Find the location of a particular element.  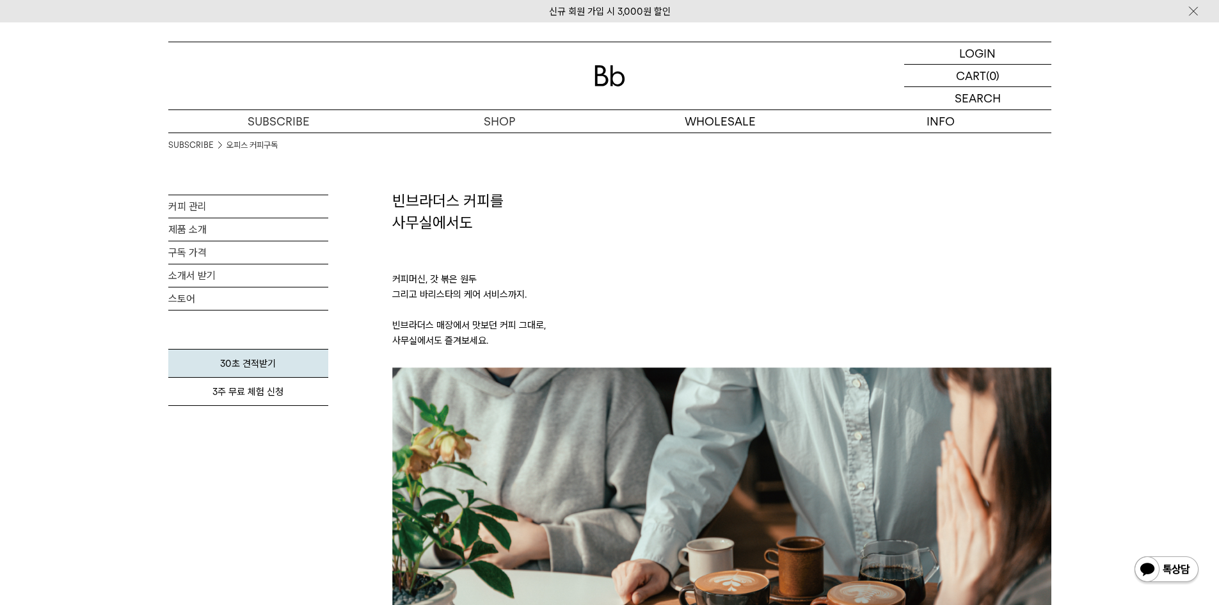

p: CART is located at coordinates (971, 76).